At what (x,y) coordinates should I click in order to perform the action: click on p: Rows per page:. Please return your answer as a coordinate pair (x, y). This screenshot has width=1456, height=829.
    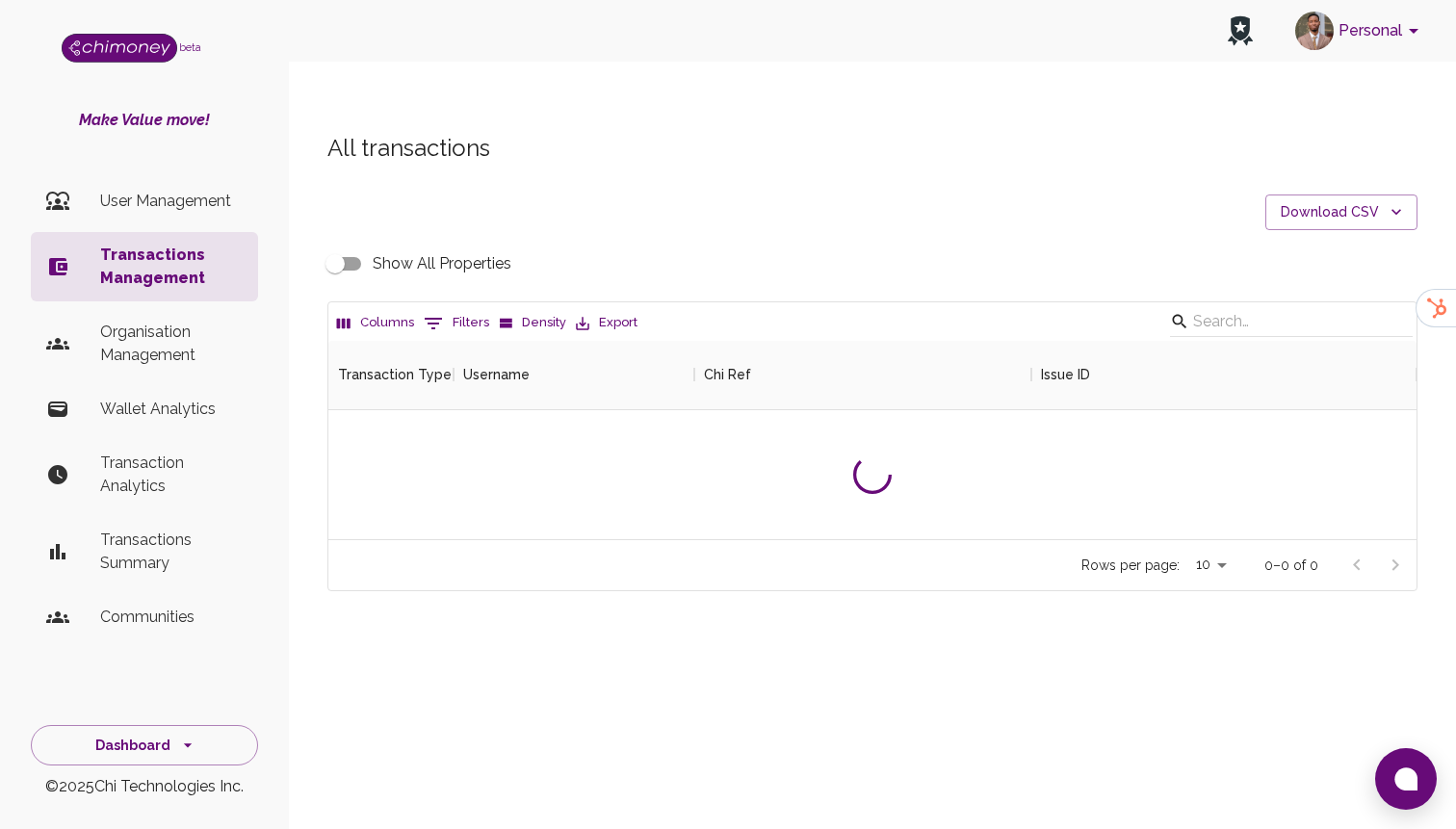
    Looking at the image, I should click on (1131, 565).